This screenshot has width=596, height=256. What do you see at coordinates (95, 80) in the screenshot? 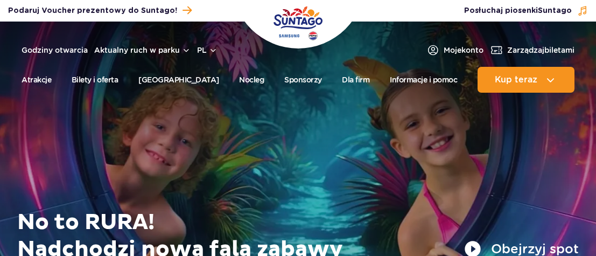
I see `a: Bilety i oferta` at bounding box center [95, 80].